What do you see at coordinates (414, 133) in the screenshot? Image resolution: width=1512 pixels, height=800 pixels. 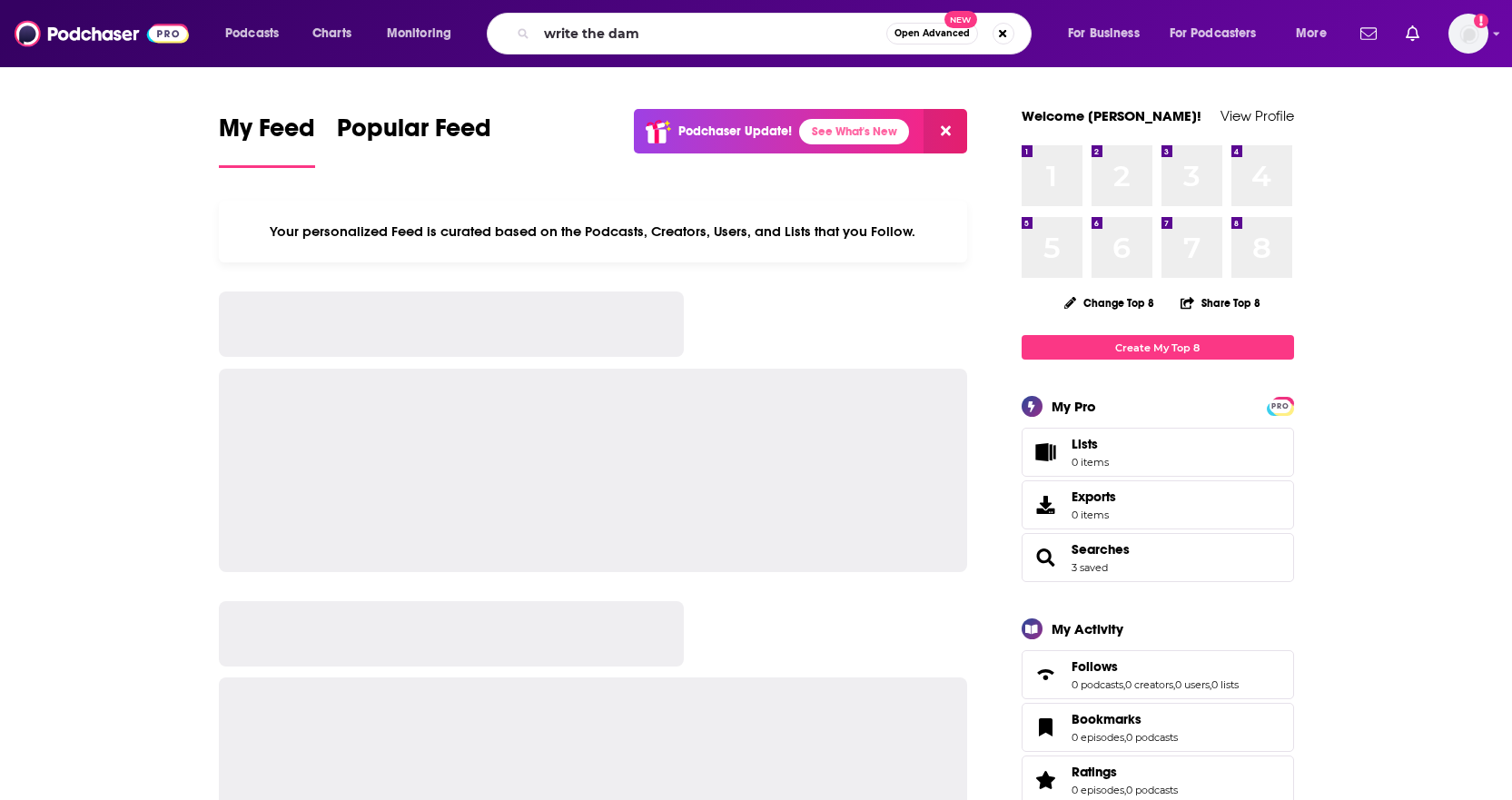 I see `span: Popular Feed` at bounding box center [414, 133].